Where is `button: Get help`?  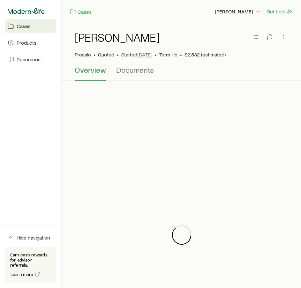 button: Get help is located at coordinates (279, 11).